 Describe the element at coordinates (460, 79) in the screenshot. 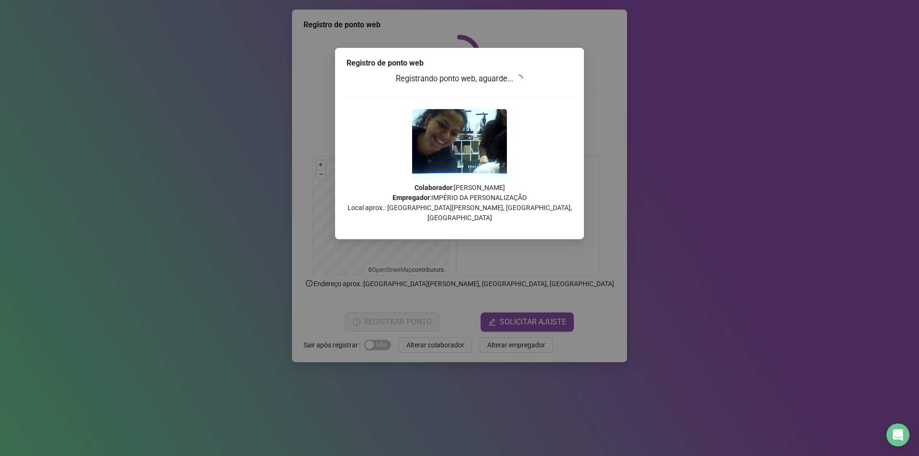

I see `h3: Registrando ponto web, aguarde...` at that location.